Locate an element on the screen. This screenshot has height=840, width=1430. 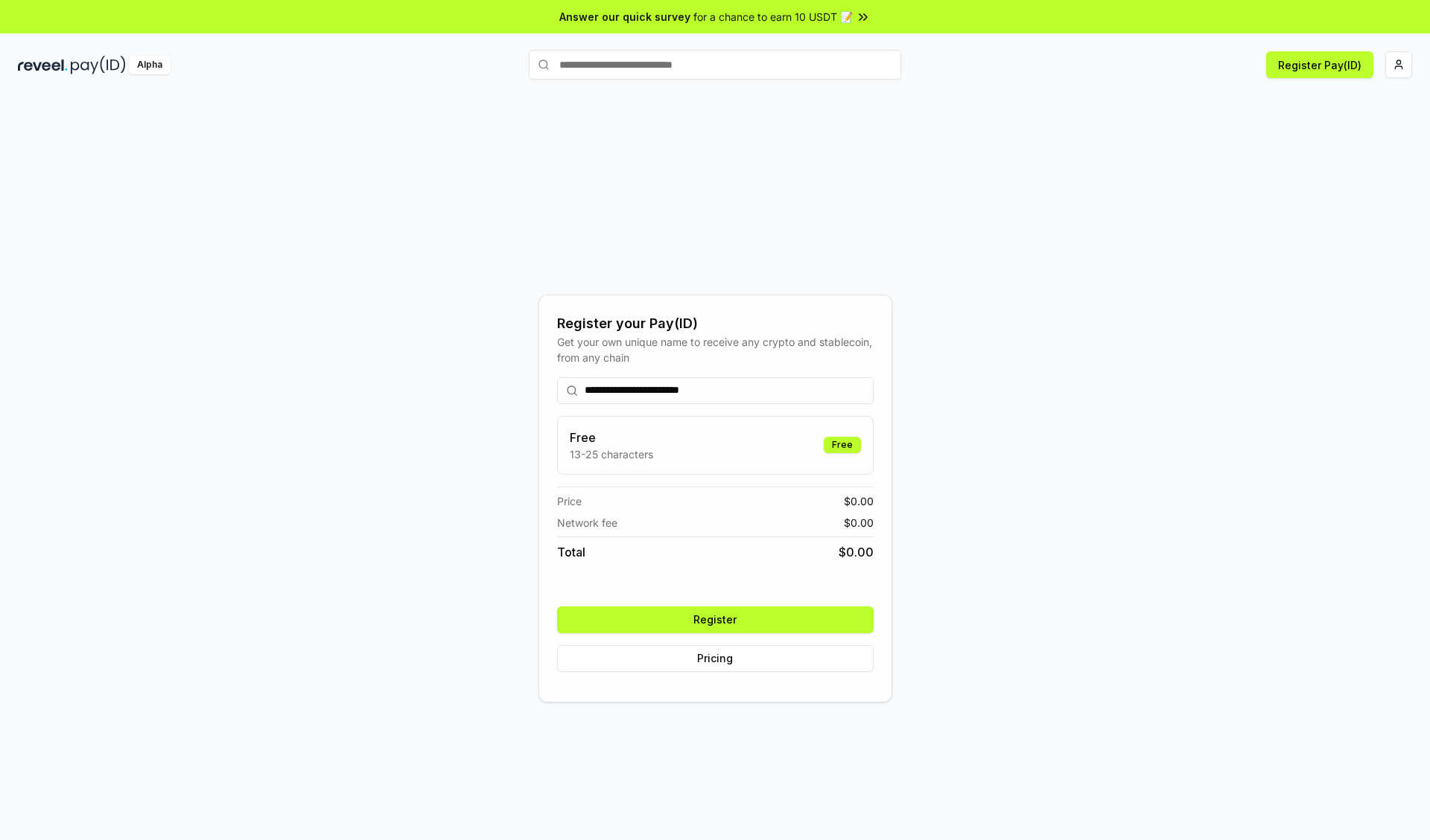
button: Register is located at coordinates (715, 620).